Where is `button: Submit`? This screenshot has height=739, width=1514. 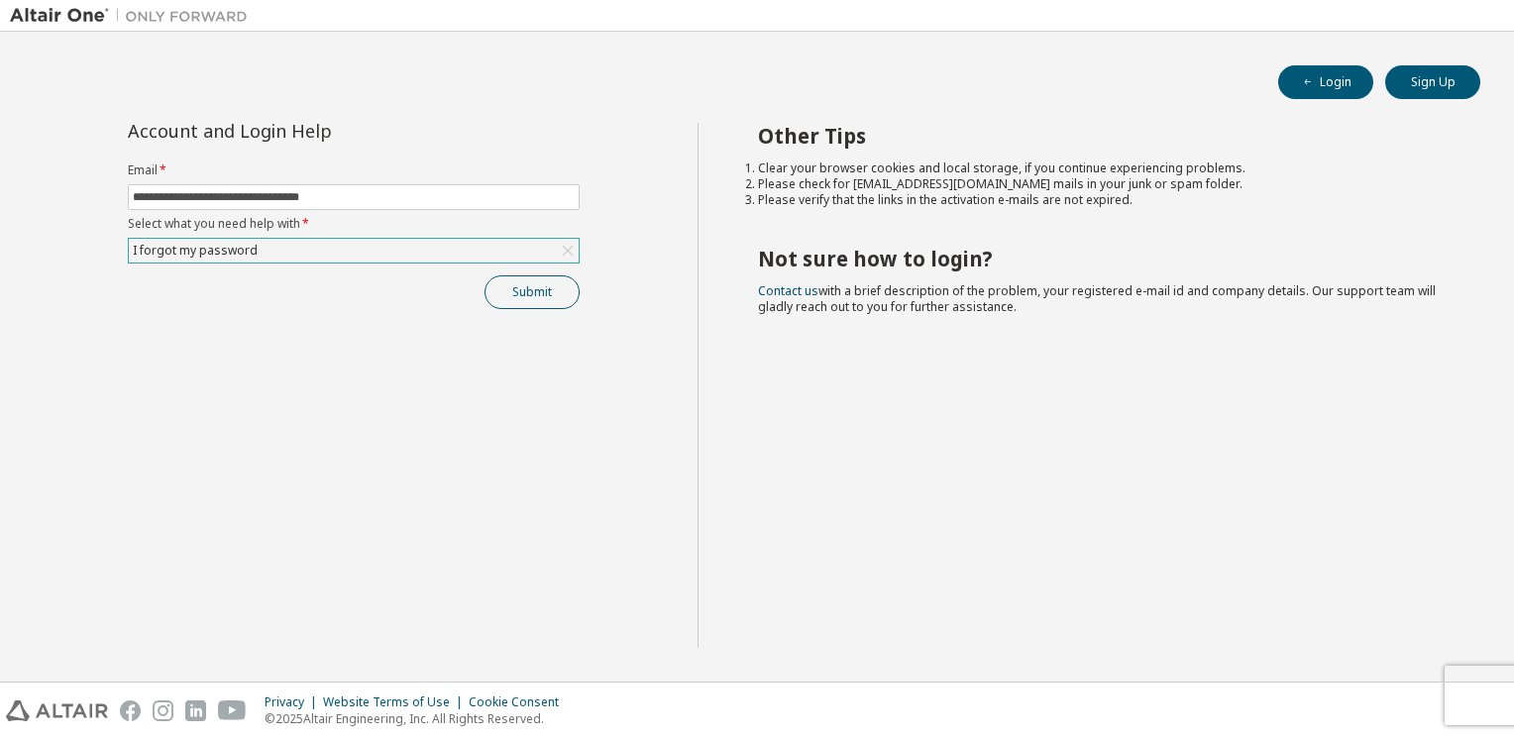
button: Submit is located at coordinates (532, 292).